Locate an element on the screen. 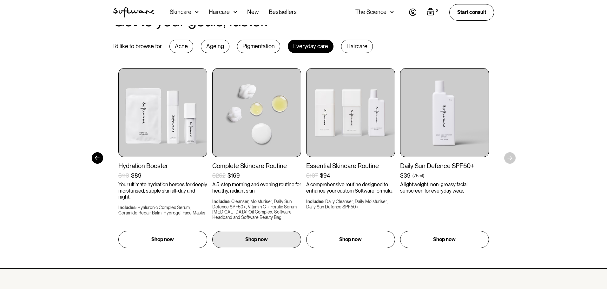 The image size is (607, 289). div: 75ml is located at coordinates (418, 176).